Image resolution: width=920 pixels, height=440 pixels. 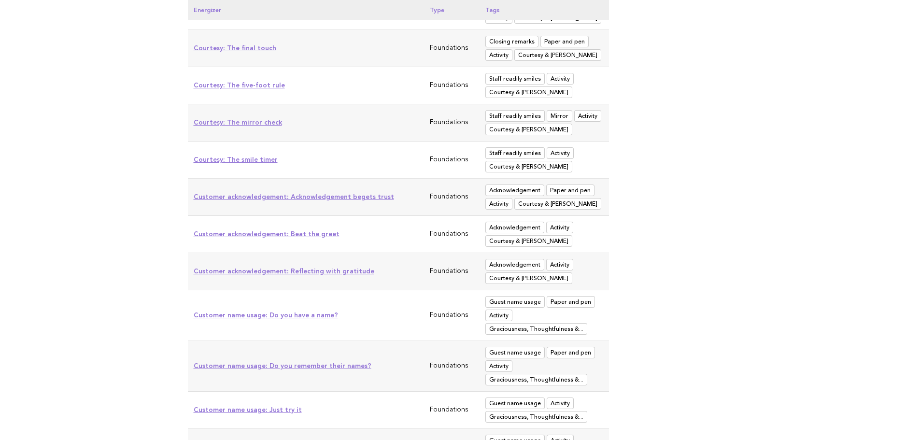 What do you see at coordinates (266, 234) in the screenshot?
I see `a: Customer acknowledgement: Beat the greet` at bounding box center [266, 234].